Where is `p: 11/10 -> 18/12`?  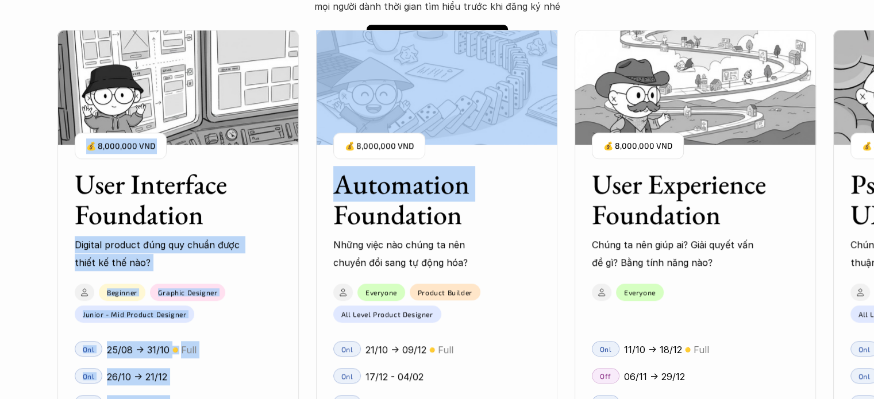 p: 11/10 -> 18/12 is located at coordinates (653, 350).